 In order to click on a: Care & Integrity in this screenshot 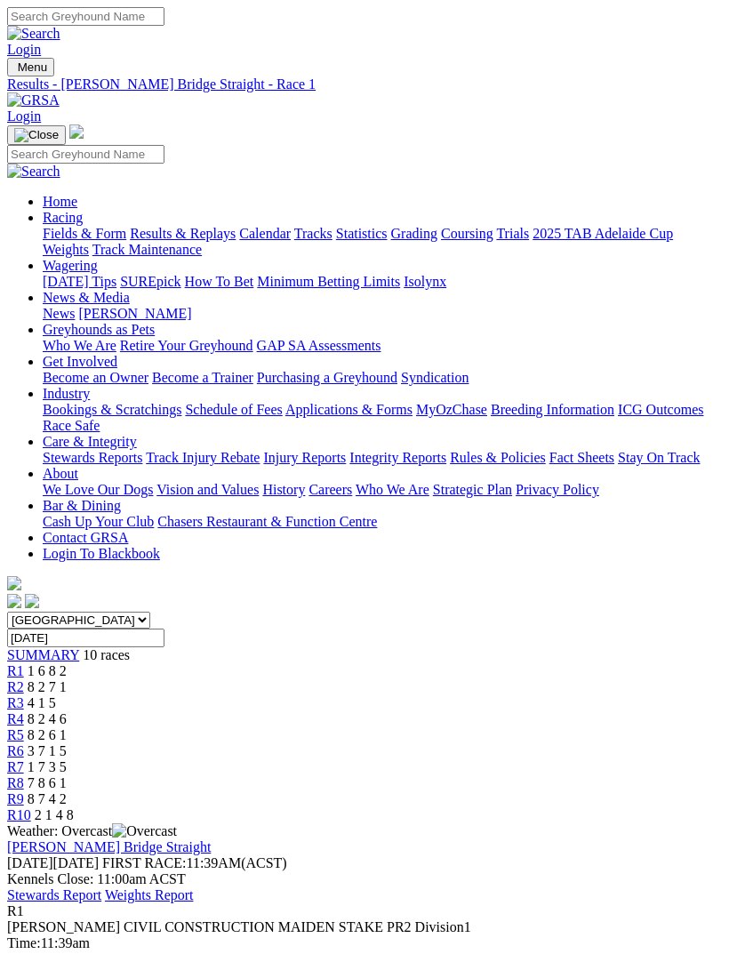, I will do `click(90, 441)`.